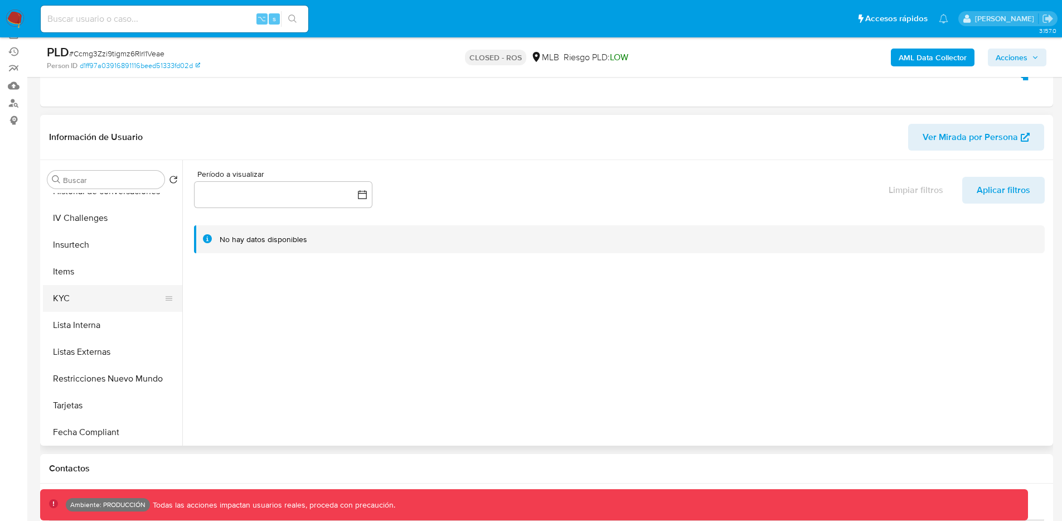 This screenshot has height=521, width=1062. What do you see at coordinates (896, 18) in the screenshot?
I see `span: Accesos rápidos` at bounding box center [896, 18].